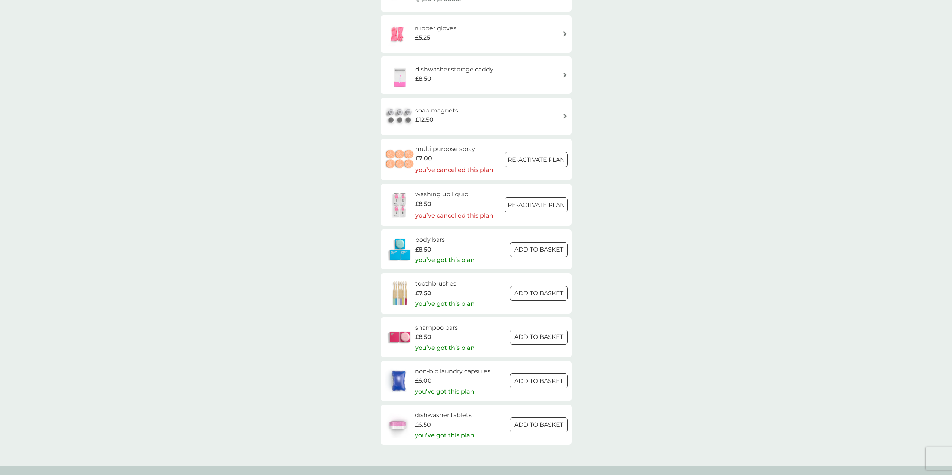 Image resolution: width=952 pixels, height=475 pixels. What do you see at coordinates (454, 70) in the screenshot?
I see `h6: dishwasher storage caddy` at bounding box center [454, 70].